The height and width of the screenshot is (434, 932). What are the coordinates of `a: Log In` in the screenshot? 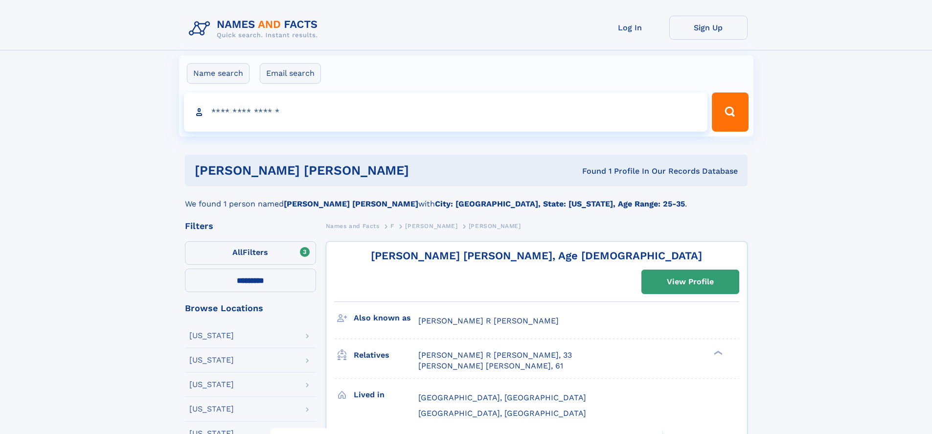 It's located at (630, 27).